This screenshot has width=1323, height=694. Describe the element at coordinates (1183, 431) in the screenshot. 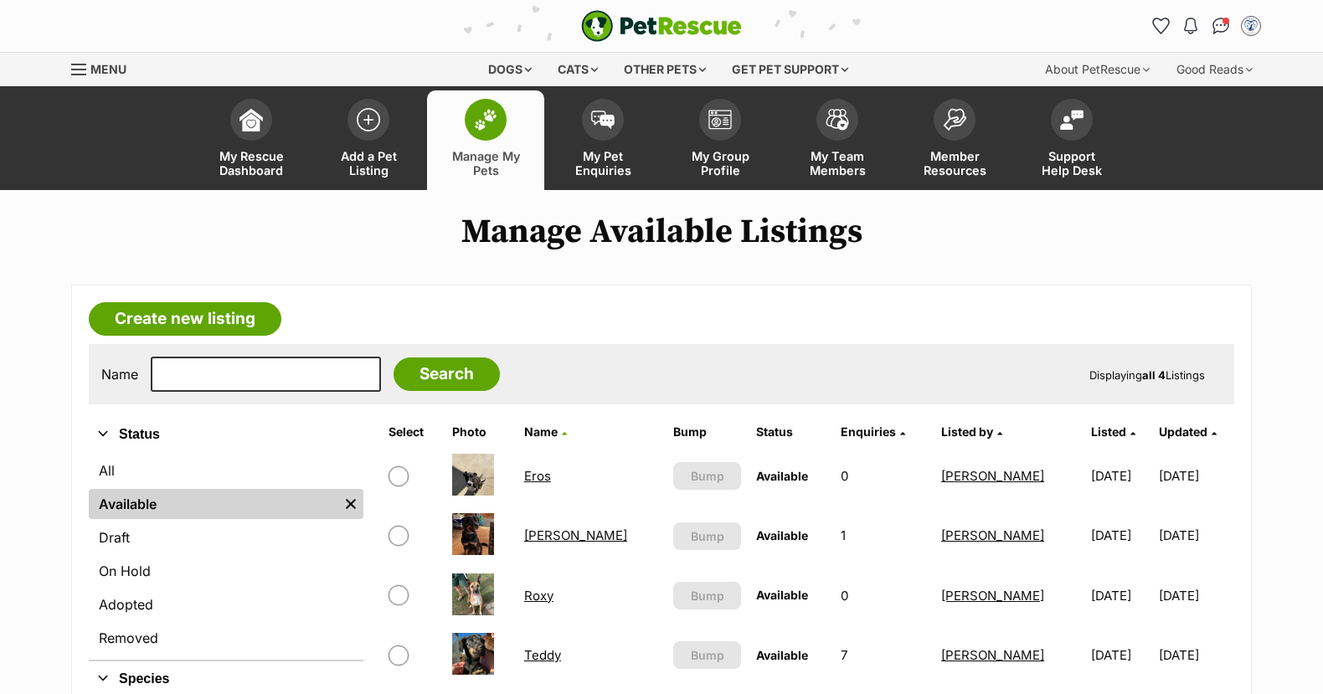

I see `span: Updated` at that location.